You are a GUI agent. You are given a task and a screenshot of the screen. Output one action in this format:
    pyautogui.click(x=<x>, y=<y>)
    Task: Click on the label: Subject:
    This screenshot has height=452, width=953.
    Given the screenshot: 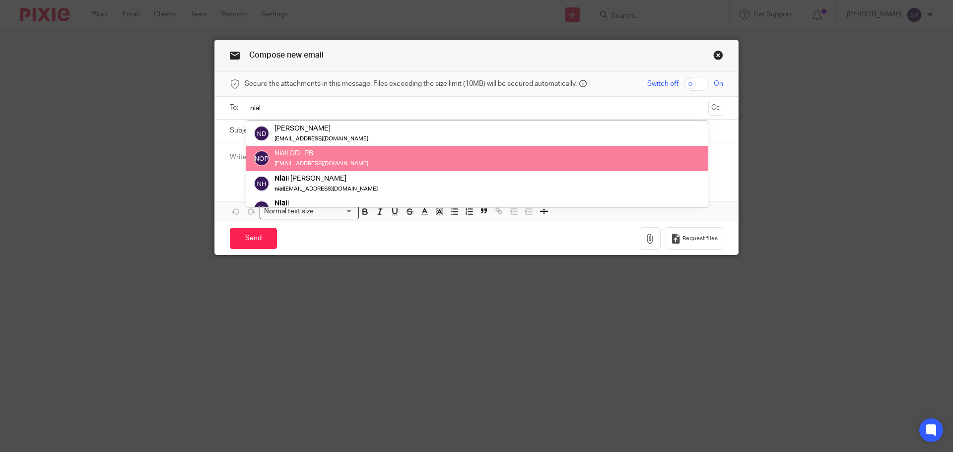 What is the action you would take?
    pyautogui.click(x=243, y=131)
    